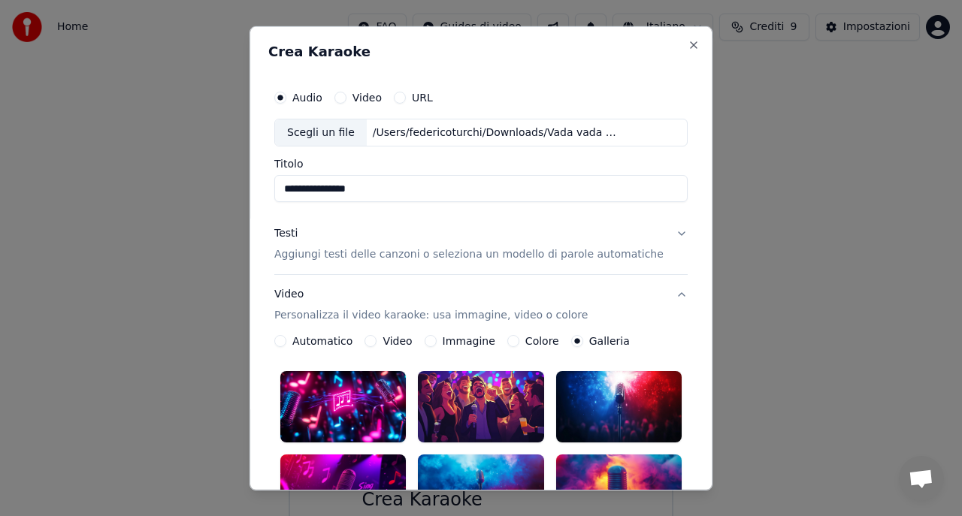 The height and width of the screenshot is (516, 962). Describe the element at coordinates (542, 341) in the screenshot. I see `label: Colore` at that location.